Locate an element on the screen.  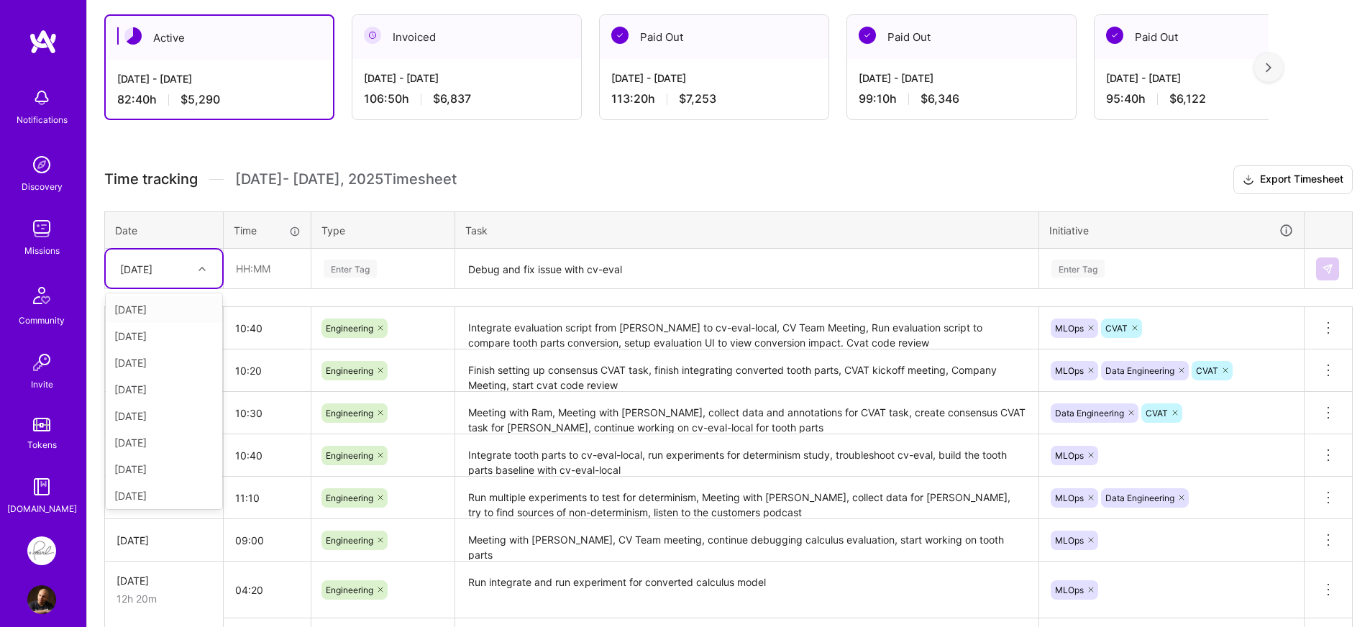
i: icon Download is located at coordinates (1249, 180).